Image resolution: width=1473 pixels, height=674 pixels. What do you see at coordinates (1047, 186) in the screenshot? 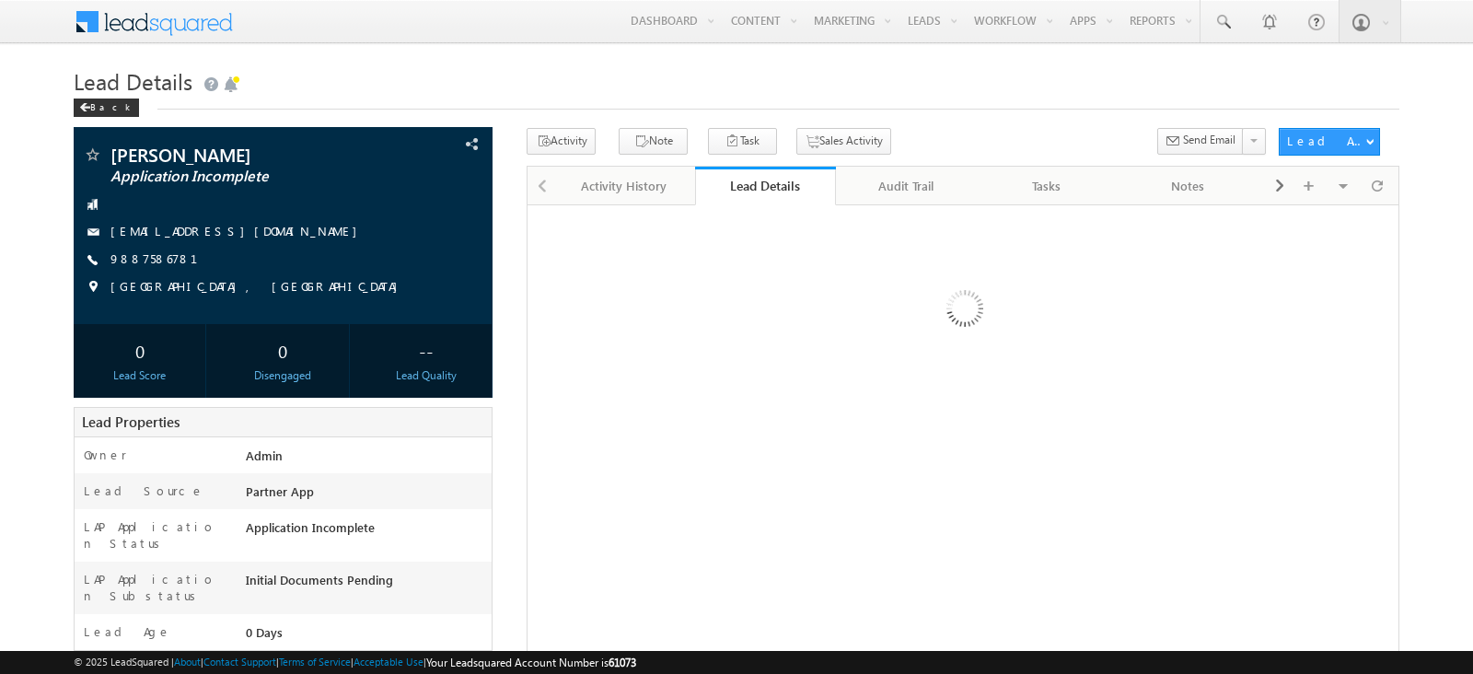
I see `a: Tasks` at bounding box center [1047, 186].